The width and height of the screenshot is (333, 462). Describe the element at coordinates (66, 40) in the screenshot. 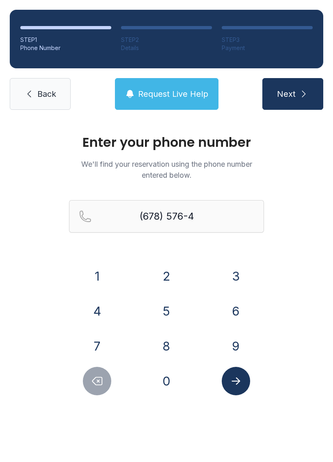

I see `div: STEP 1` at that location.